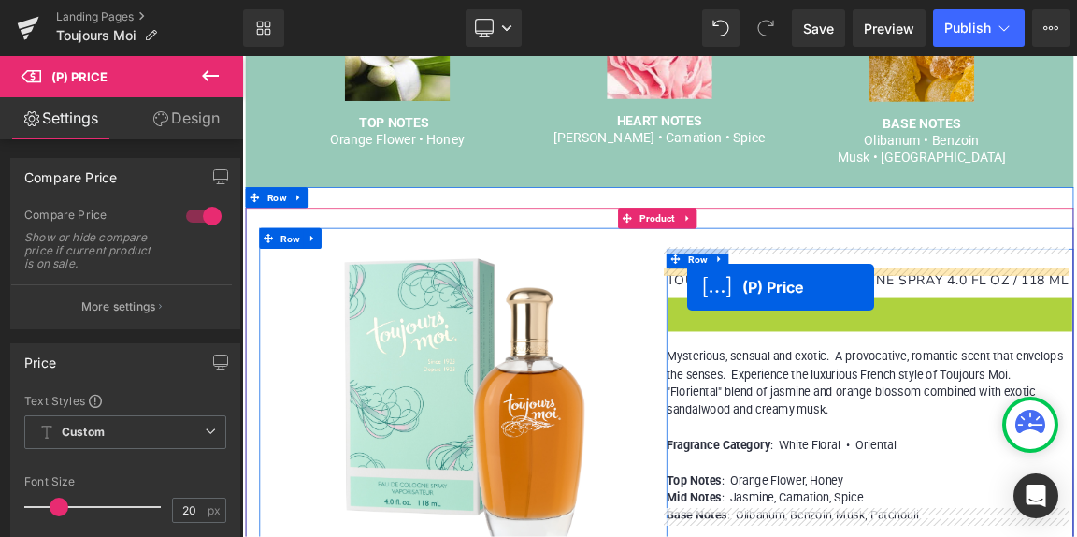 Image resolution: width=1077 pixels, height=537 pixels. I want to click on strong: TOP NOTES, so click(206, 90).